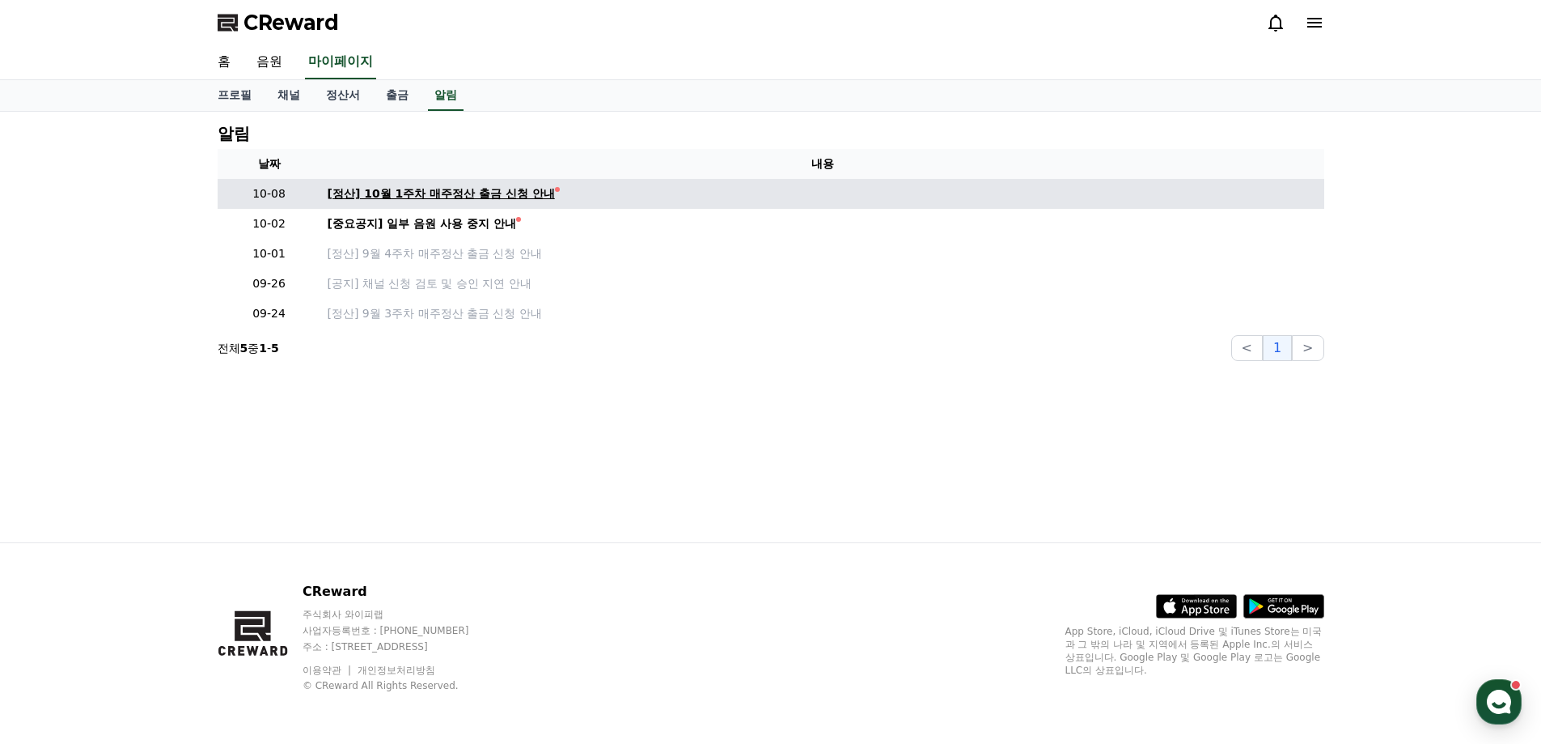 The height and width of the screenshot is (744, 1541). I want to click on a: 채널, so click(289, 95).